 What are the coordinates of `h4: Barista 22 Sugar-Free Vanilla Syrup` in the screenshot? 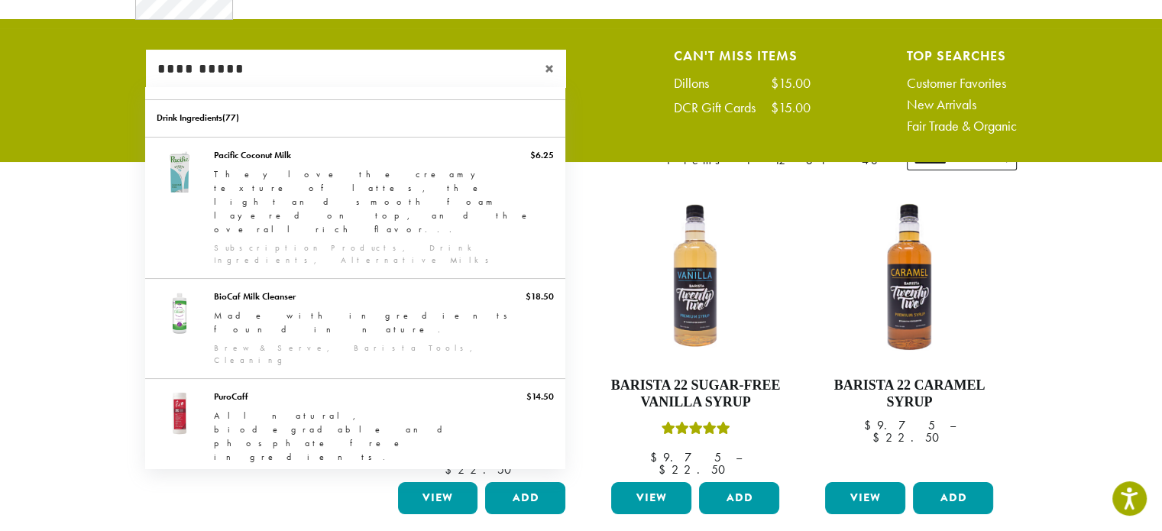 It's located at (695, 394).